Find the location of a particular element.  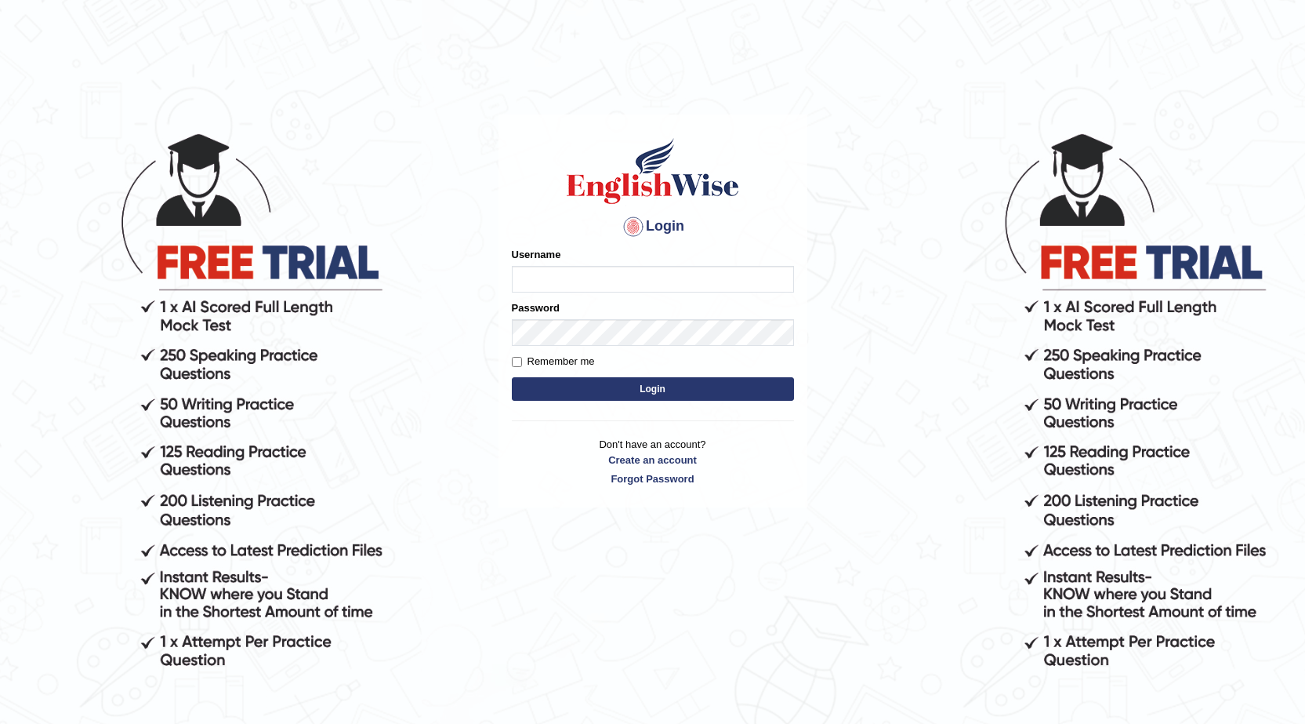

img: Logo of English Wise sign in for intelligent practice with AI is located at coordinates (653, 171).